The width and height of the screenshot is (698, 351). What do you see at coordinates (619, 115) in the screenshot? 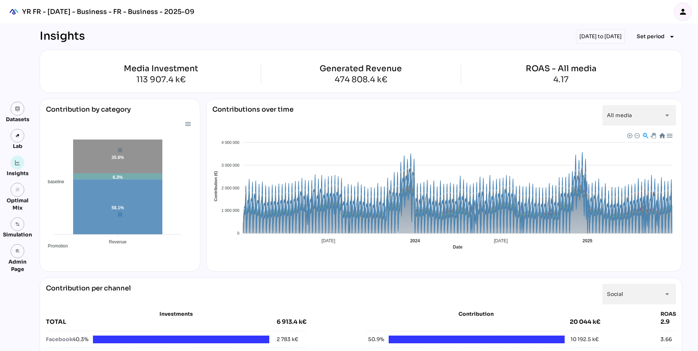
I see `span: All media` at bounding box center [619, 115].